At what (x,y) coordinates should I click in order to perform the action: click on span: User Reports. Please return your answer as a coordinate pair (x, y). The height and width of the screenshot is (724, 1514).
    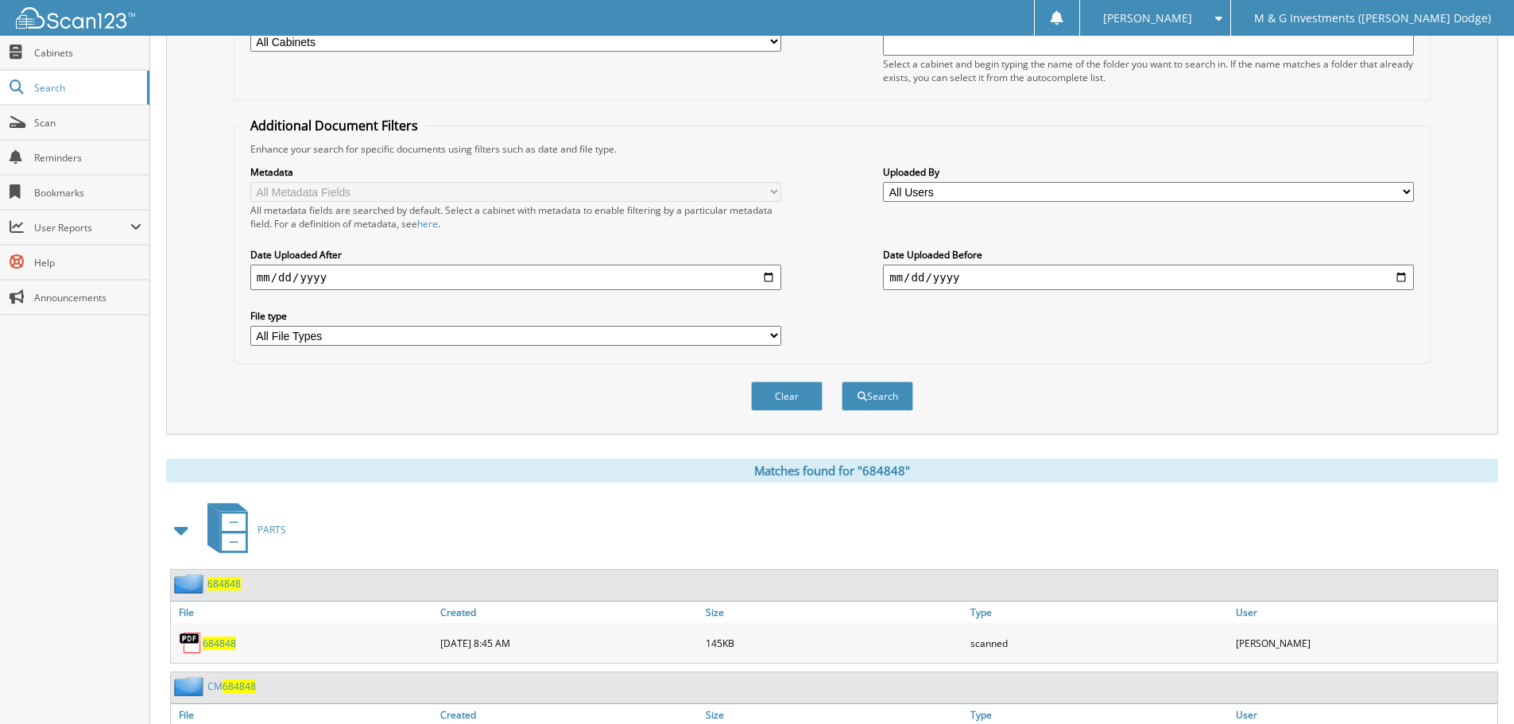
    Looking at the image, I should click on (82, 227).